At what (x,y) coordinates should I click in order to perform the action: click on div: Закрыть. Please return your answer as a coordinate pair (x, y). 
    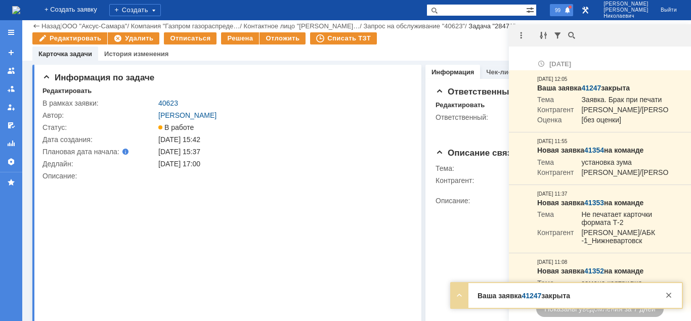
    Looking at the image, I should click on (668, 295).